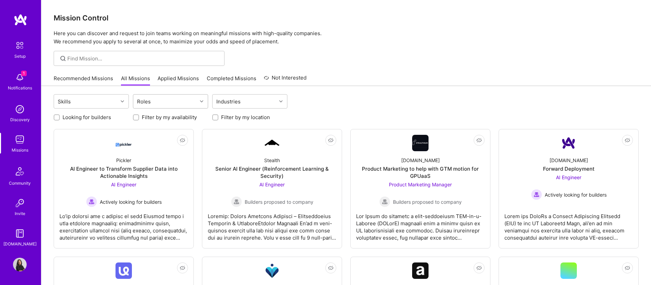 This screenshot has width=651, height=285. I want to click on img: discovery, so click(20, 109).